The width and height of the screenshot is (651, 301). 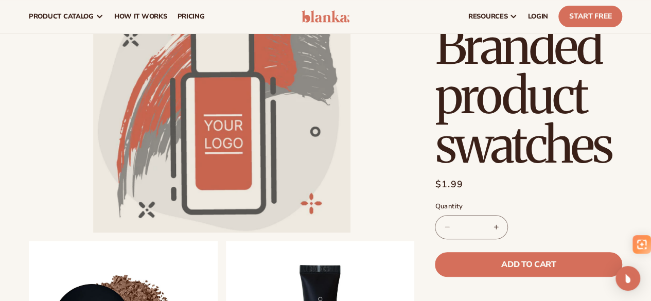 I want to click on span: How It Works, so click(x=140, y=16).